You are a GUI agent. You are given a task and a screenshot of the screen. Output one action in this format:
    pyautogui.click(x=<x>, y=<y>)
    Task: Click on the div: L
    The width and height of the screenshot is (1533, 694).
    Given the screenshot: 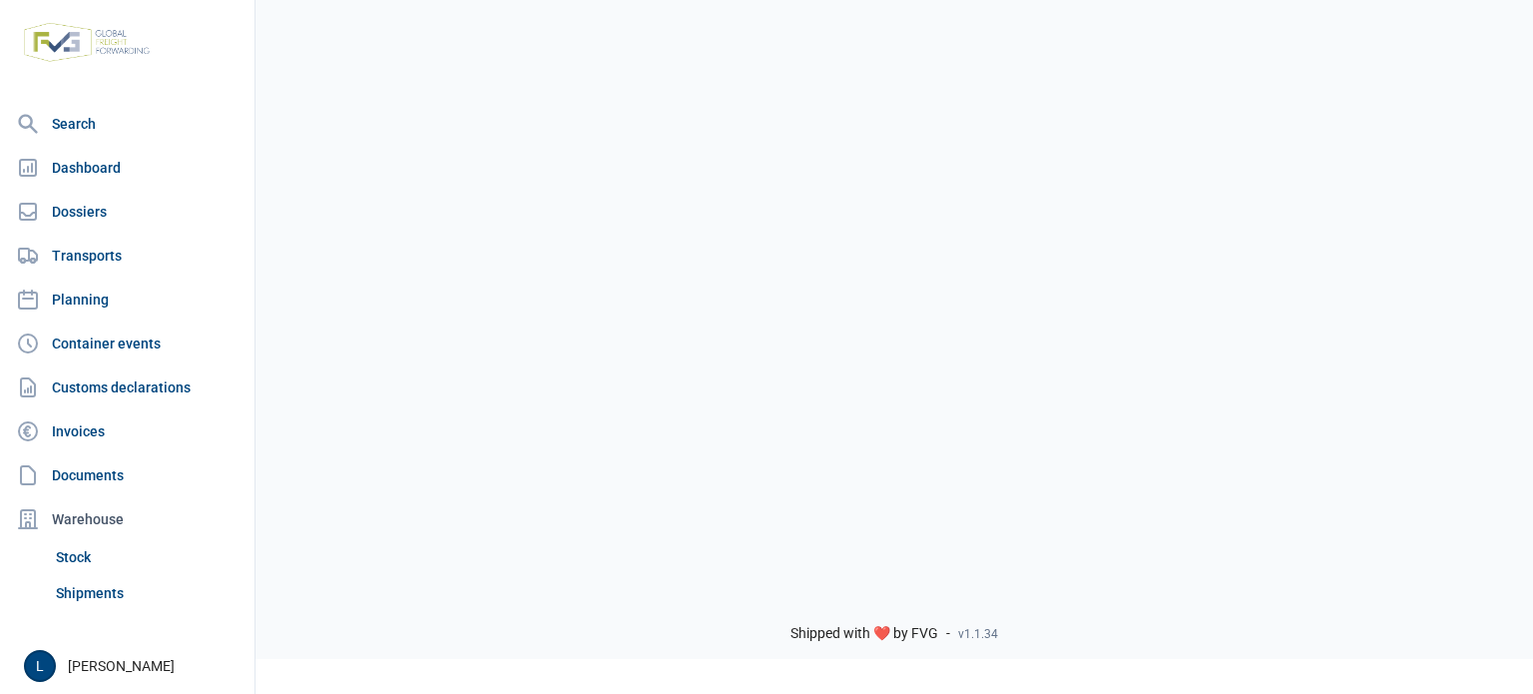 What is the action you would take?
    pyautogui.click(x=40, y=666)
    